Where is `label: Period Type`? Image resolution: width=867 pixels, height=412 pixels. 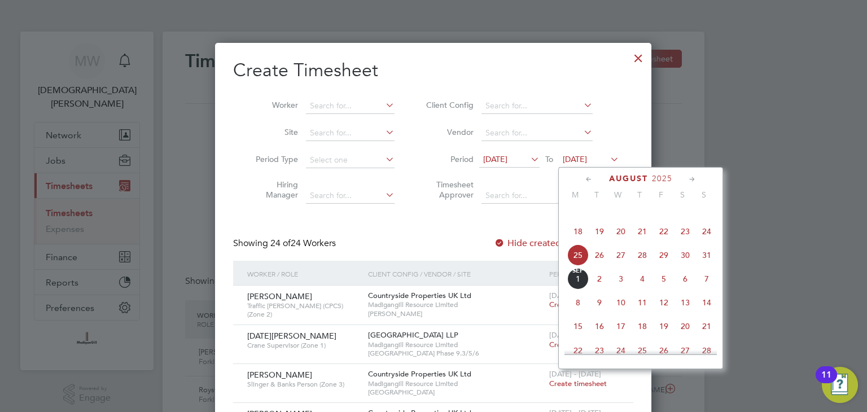
label: Period Type is located at coordinates (272, 159).